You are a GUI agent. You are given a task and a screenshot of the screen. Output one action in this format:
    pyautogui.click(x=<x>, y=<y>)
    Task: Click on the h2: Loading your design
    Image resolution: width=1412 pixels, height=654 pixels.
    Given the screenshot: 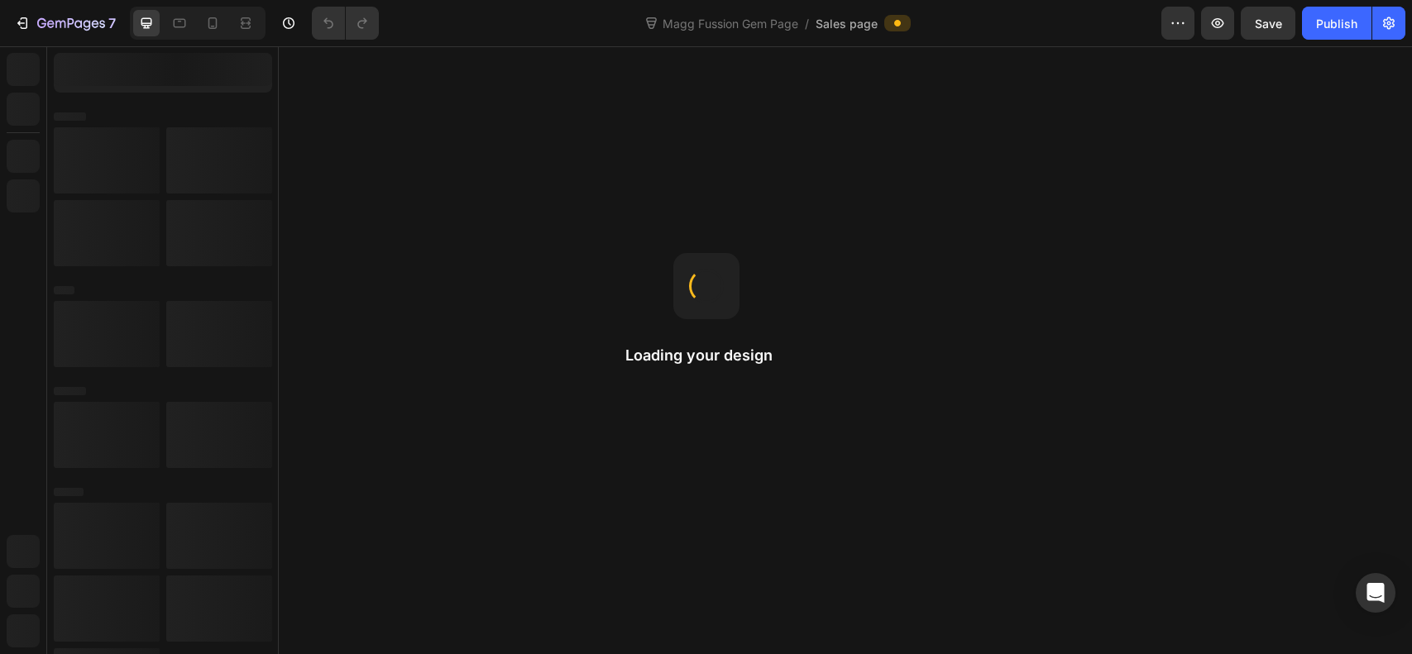 What is the action you would take?
    pyautogui.click(x=706, y=356)
    